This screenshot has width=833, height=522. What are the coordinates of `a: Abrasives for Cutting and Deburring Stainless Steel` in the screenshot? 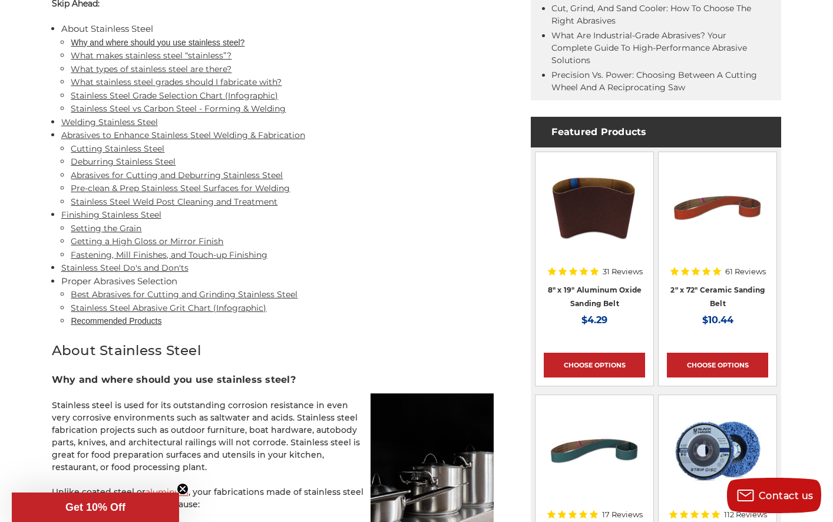 It's located at (177, 175).